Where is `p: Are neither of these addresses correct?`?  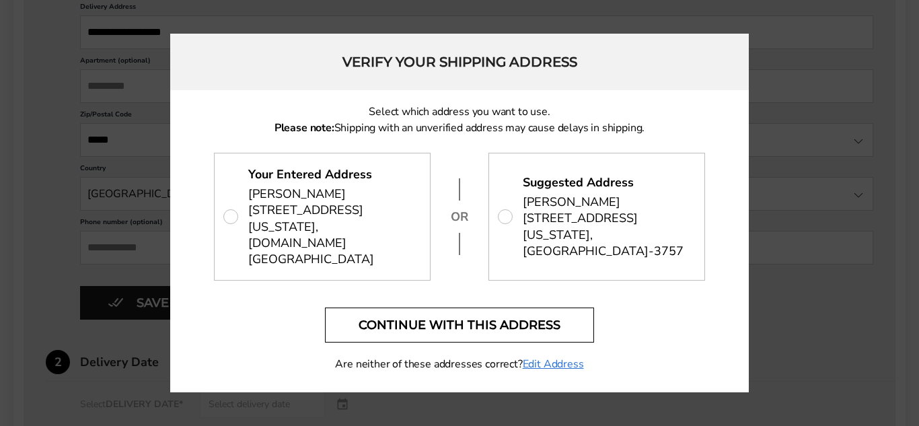 p: Are neither of these addresses correct? is located at coordinates (459, 364).